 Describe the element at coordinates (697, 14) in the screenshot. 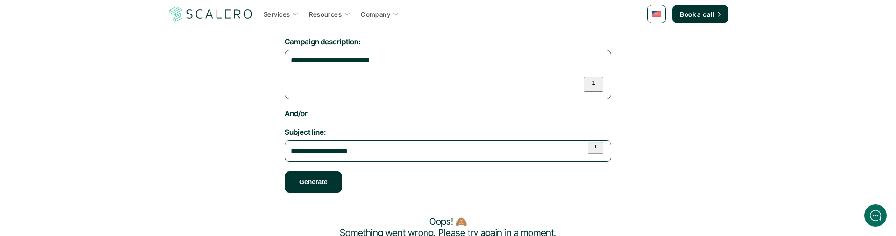

I see `p: Book a call` at that location.